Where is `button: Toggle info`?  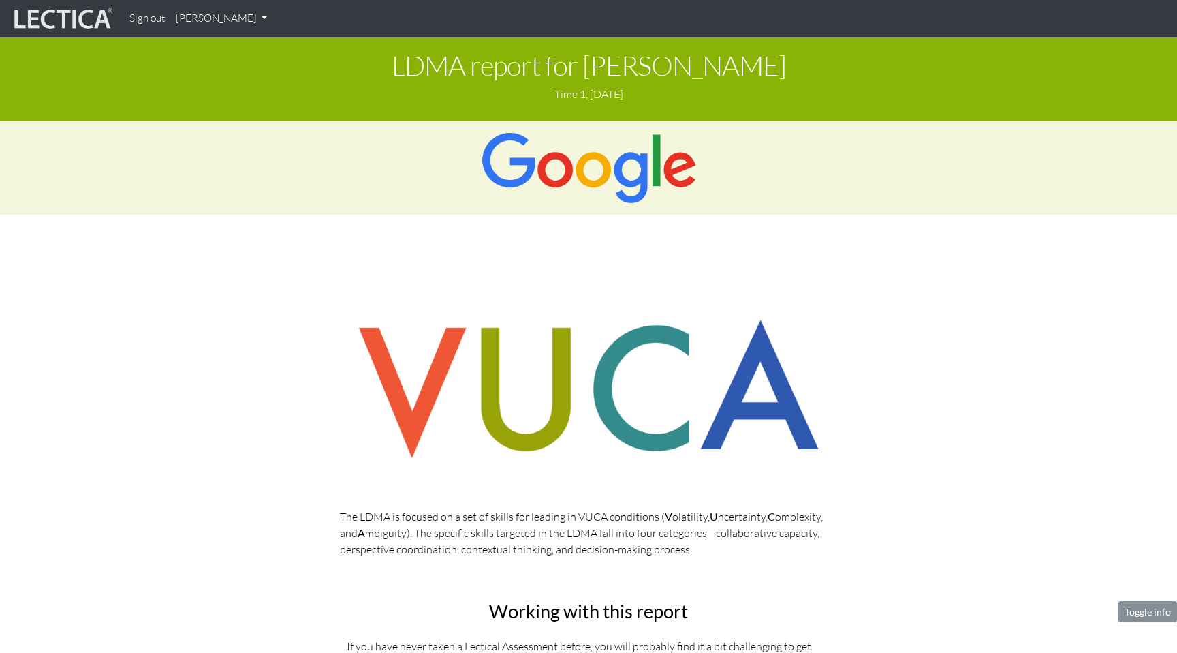 button: Toggle info is located at coordinates (1148, 611).